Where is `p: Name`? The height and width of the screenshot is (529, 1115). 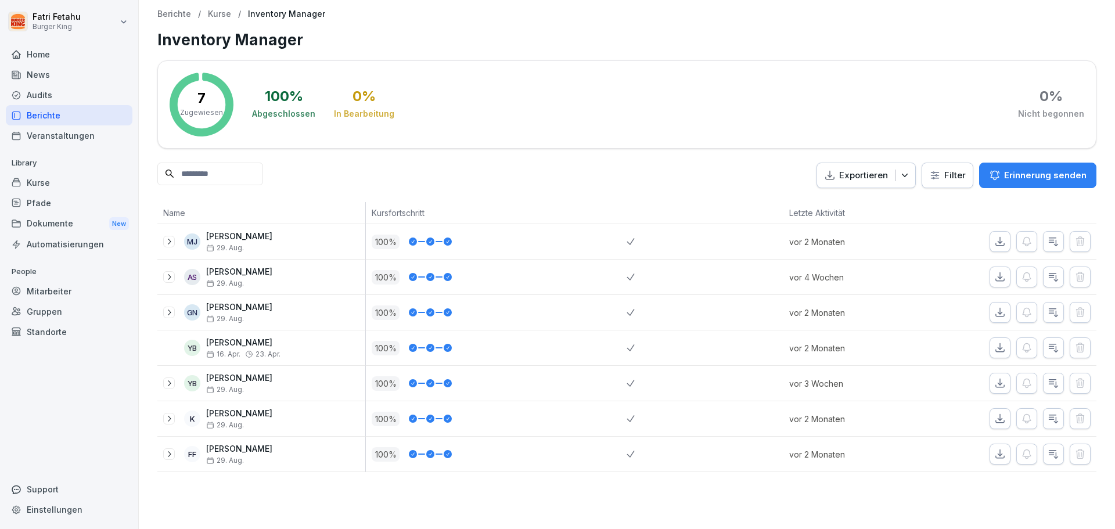
p: Name is located at coordinates (261, 212).